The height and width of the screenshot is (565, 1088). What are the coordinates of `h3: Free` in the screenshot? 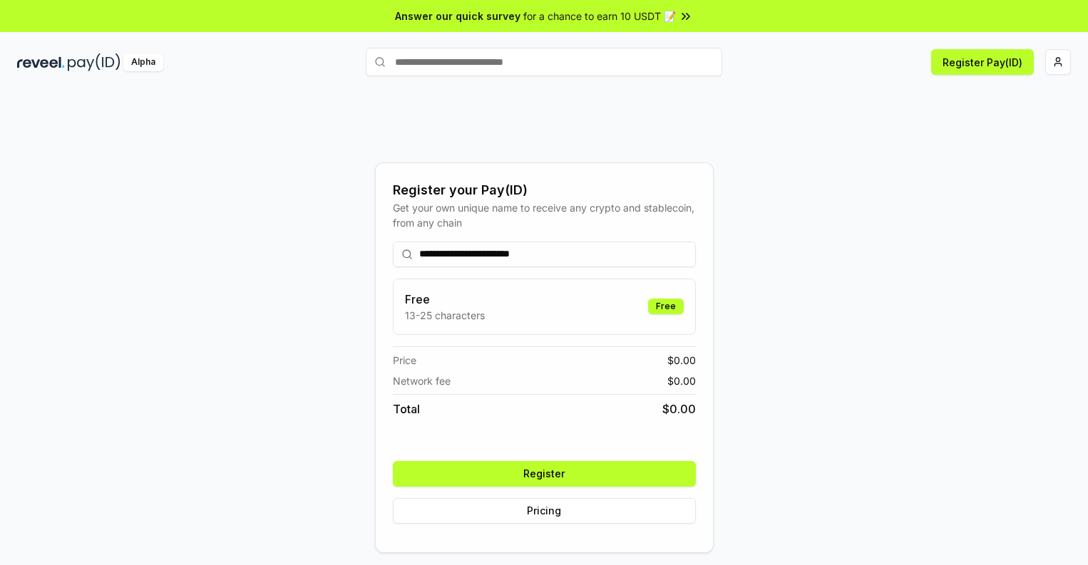 It's located at (445, 299).